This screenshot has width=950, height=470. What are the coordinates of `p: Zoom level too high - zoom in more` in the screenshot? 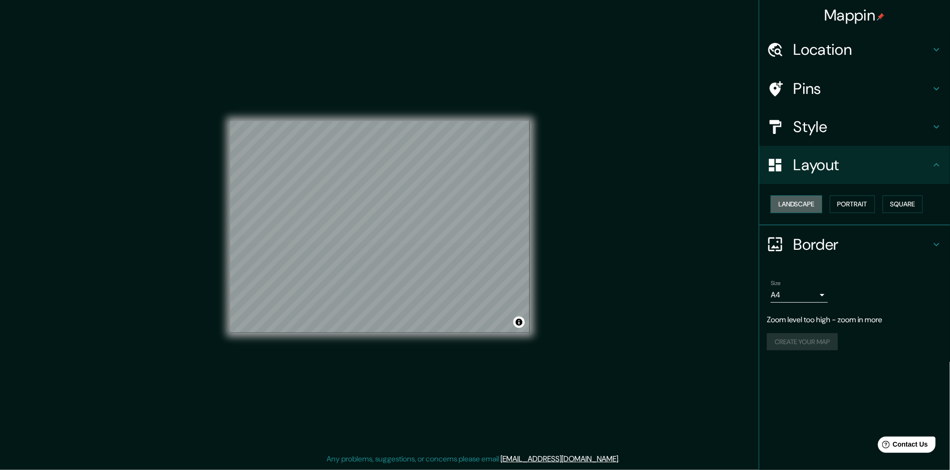 It's located at (855, 320).